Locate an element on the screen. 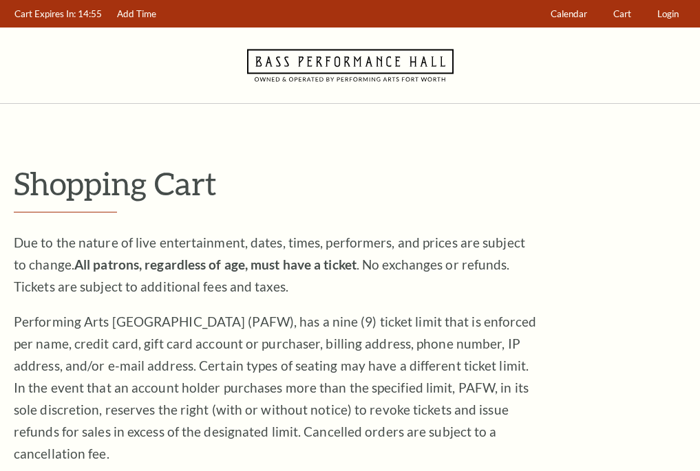 This screenshot has width=700, height=471. span: Due to the nature of live entertainment, dates, times, performers, and prices are subject to chan... is located at coordinates (269, 264).